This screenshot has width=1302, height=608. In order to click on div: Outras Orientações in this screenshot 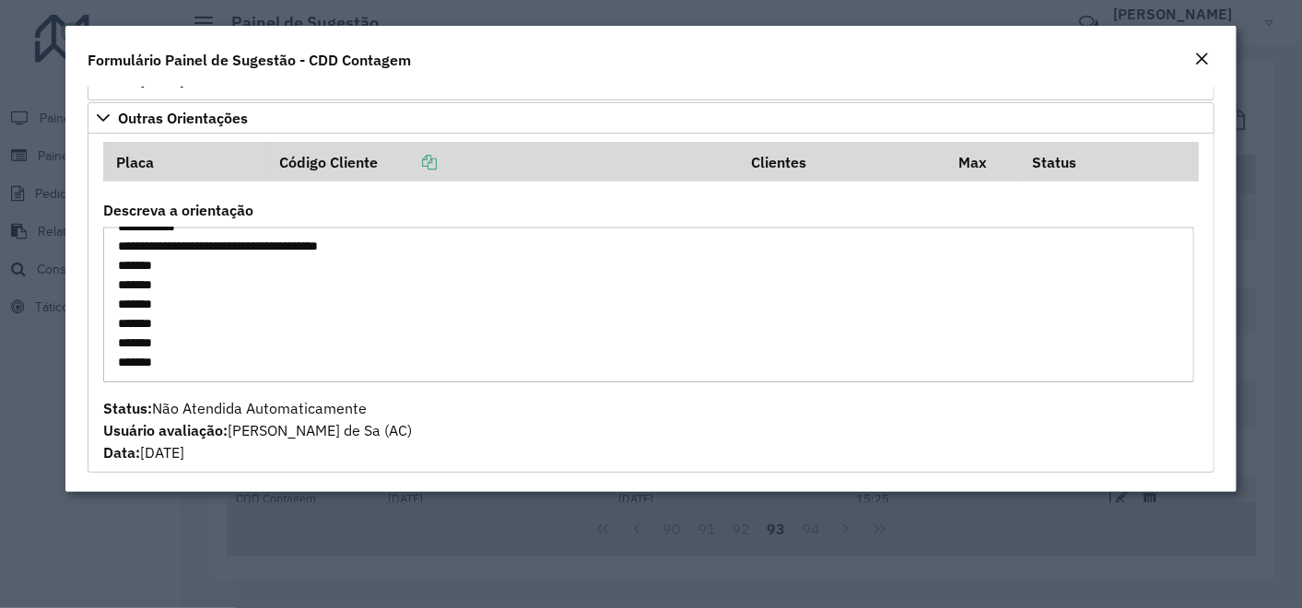, I will do `click(652, 302)`.